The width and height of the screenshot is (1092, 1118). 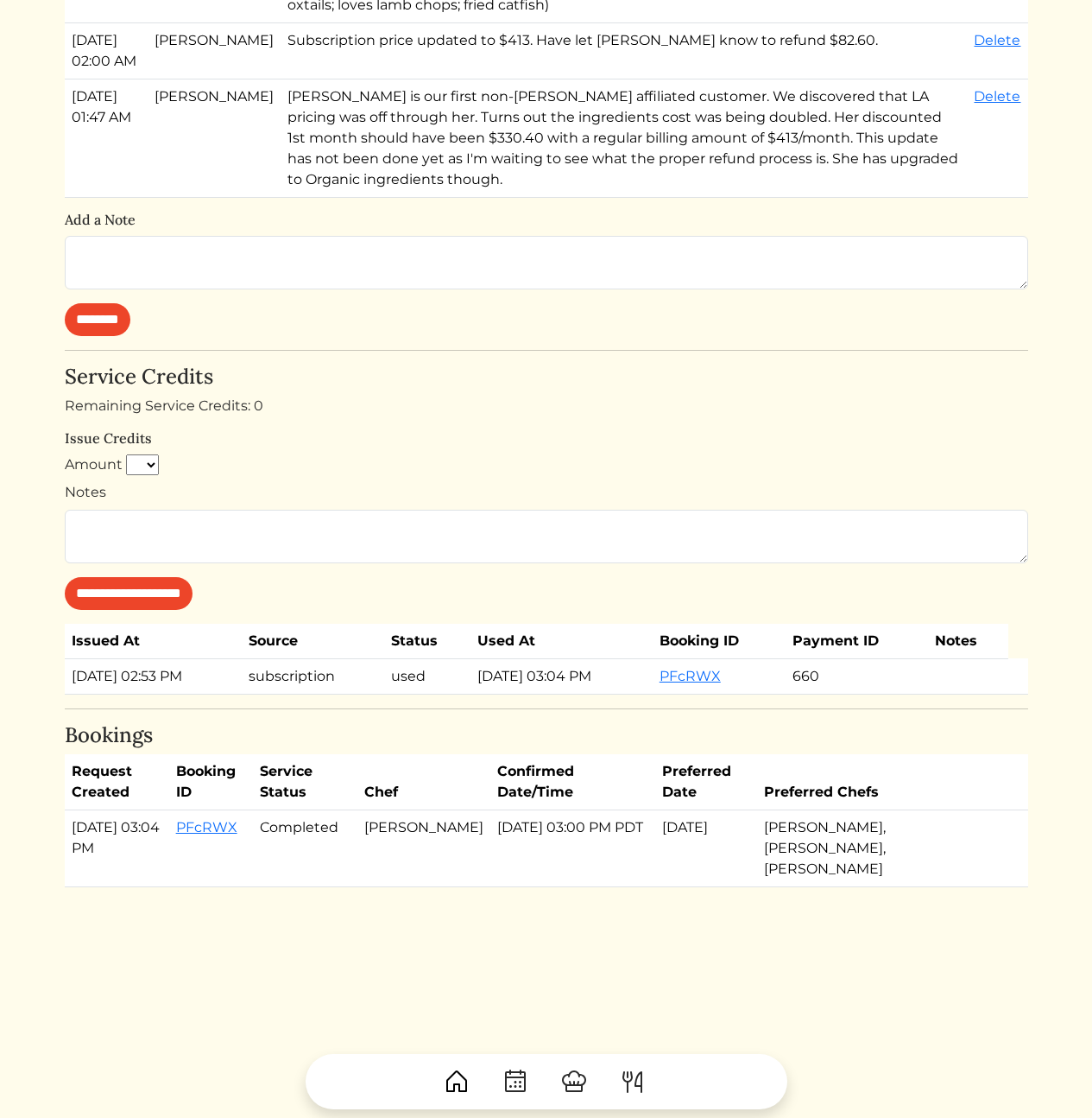 I want to click on th: Request Created, so click(x=117, y=782).